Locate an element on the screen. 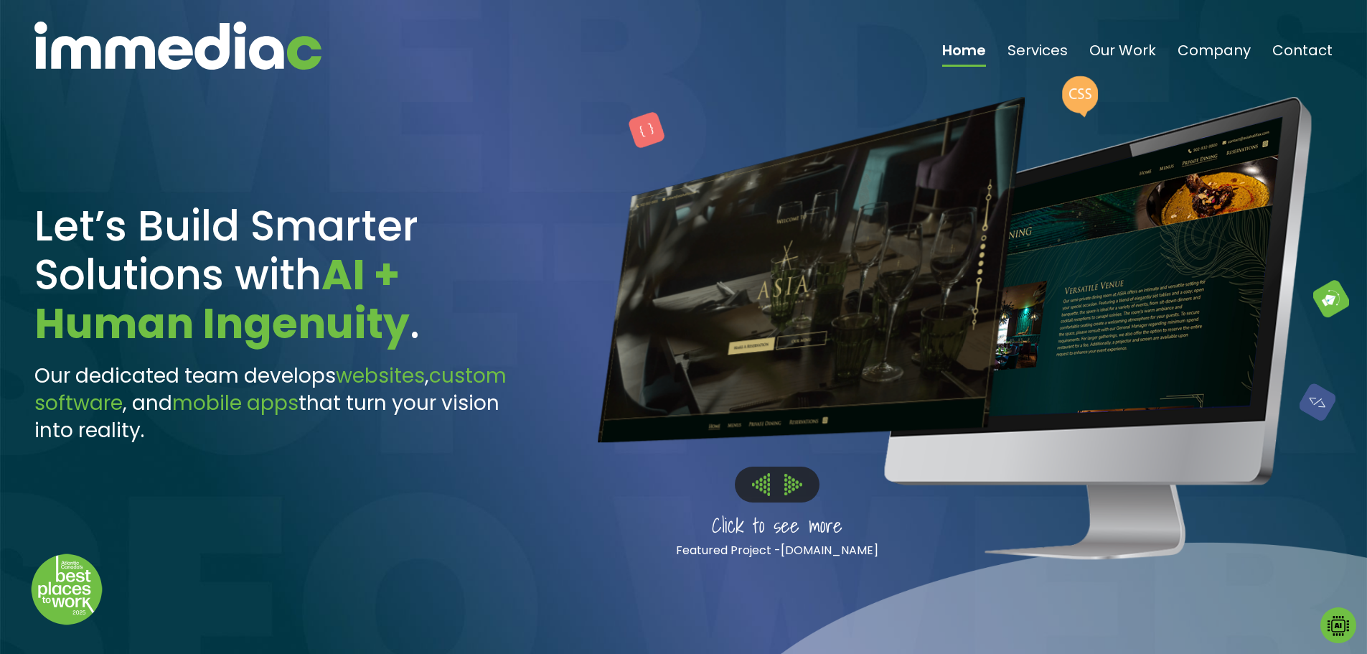  h3: Our dedicated team develops , , and that turn your vision into reality. is located at coordinates (281, 403).